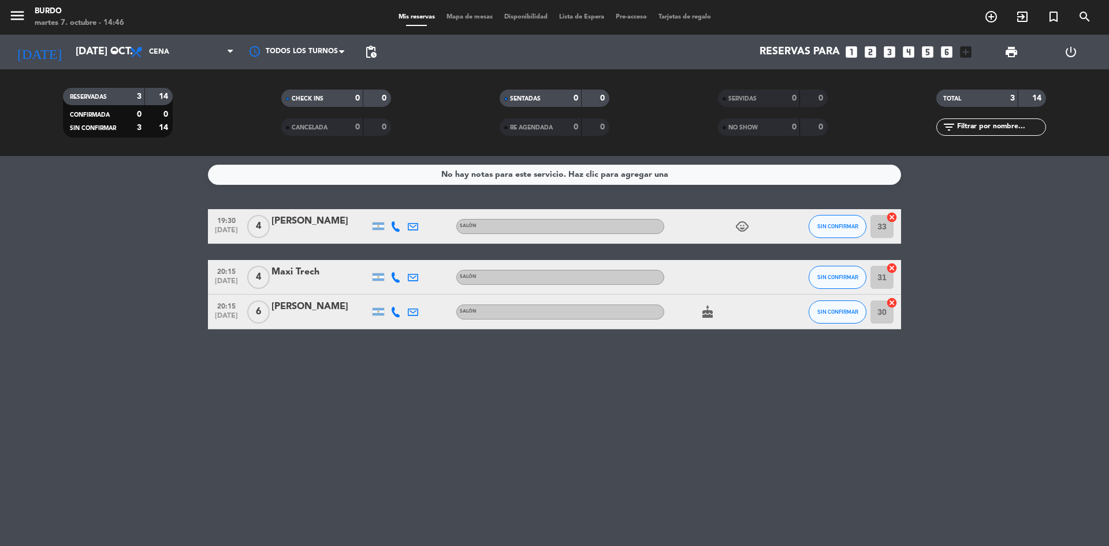 The height and width of the screenshot is (546, 1109). Describe the element at coordinates (1011, 52) in the screenshot. I see `span: print` at that location.